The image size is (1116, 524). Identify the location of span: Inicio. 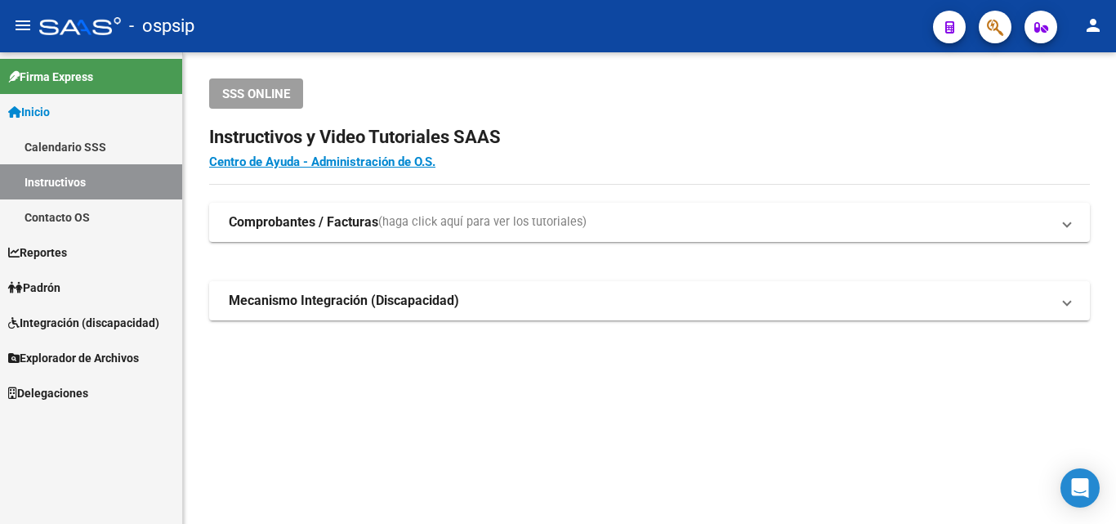
(29, 112).